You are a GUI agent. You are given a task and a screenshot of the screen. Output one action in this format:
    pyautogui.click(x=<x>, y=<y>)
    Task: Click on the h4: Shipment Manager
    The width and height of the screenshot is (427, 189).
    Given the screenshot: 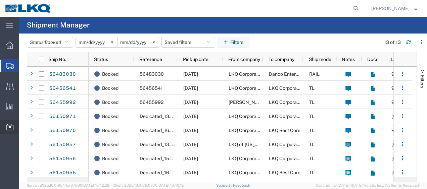 What is the action you would take?
    pyautogui.click(x=58, y=25)
    